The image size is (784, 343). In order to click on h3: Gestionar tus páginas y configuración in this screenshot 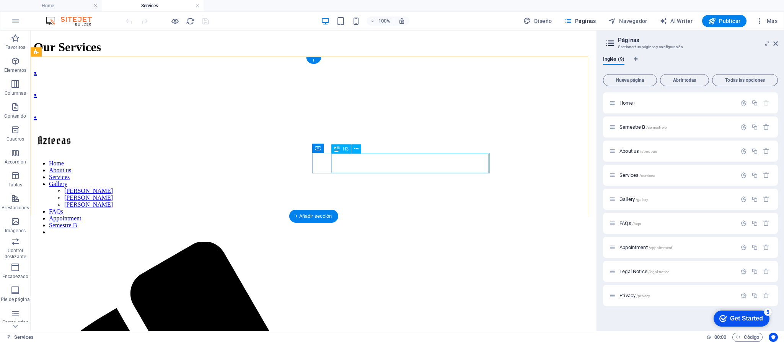, I will do `click(690, 47)`.